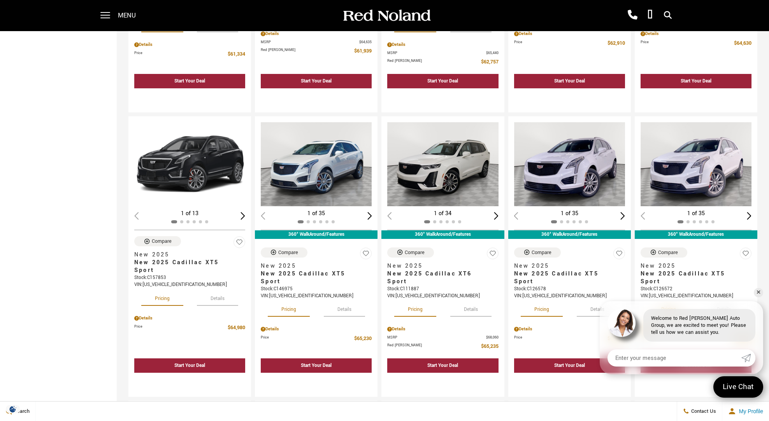 This screenshot has width=769, height=421. I want to click on a: Submit, so click(748, 358).